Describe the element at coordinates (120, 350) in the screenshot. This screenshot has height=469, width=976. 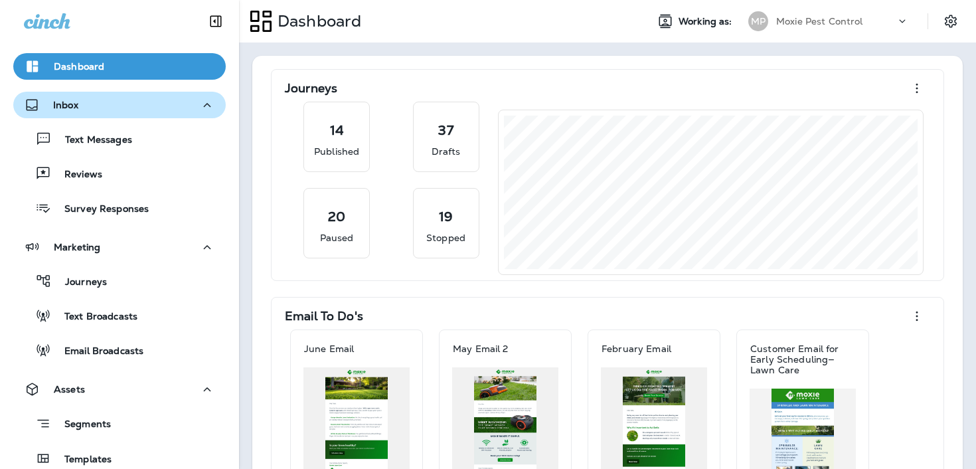
I see `button: Email Broadcasts` at that location.